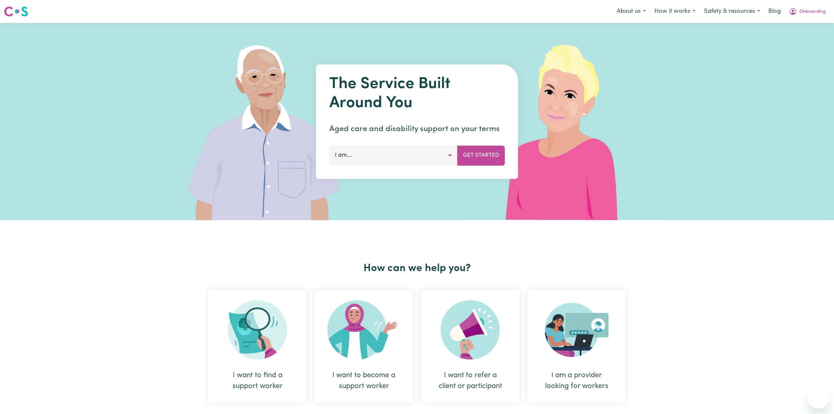  I want to click on button: About us, so click(631, 11).